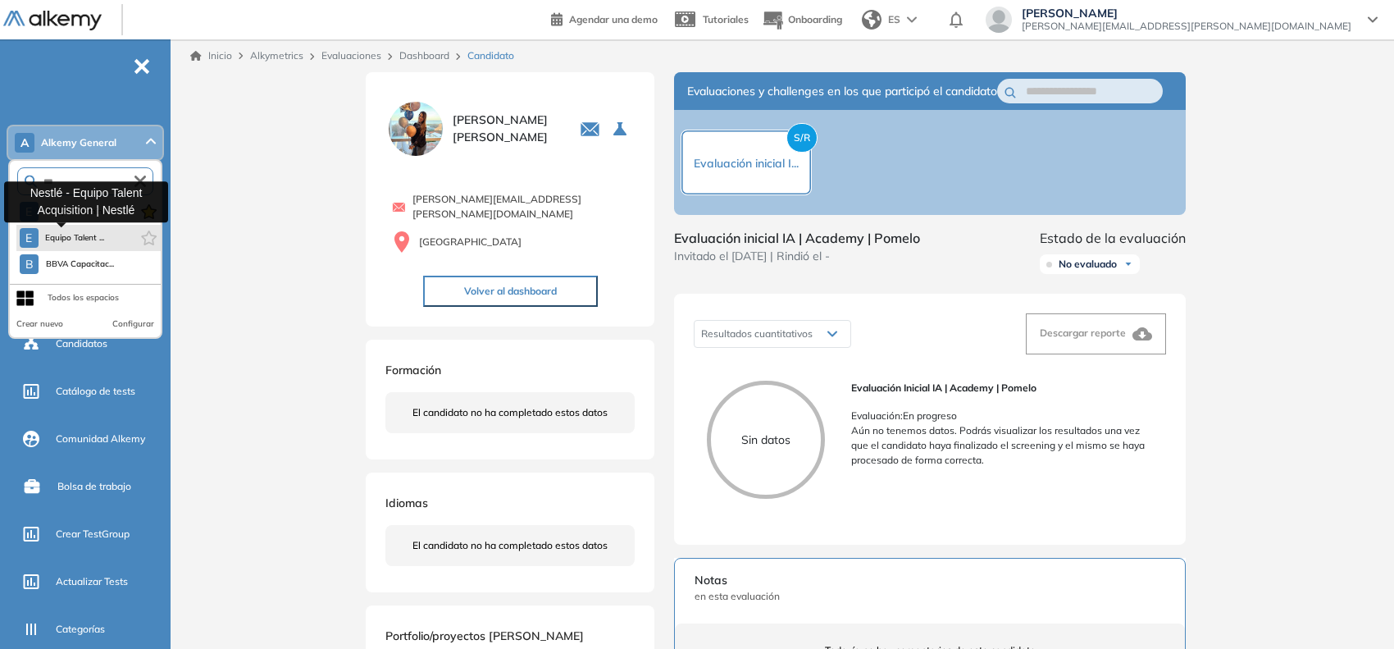 This screenshot has height=649, width=1394. I want to click on a: Dashboard, so click(424, 55).